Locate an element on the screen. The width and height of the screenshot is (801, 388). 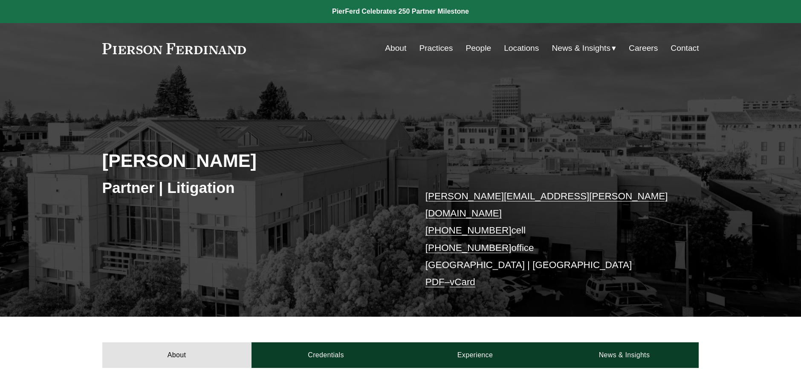
a: News & Insights is located at coordinates (624, 355).